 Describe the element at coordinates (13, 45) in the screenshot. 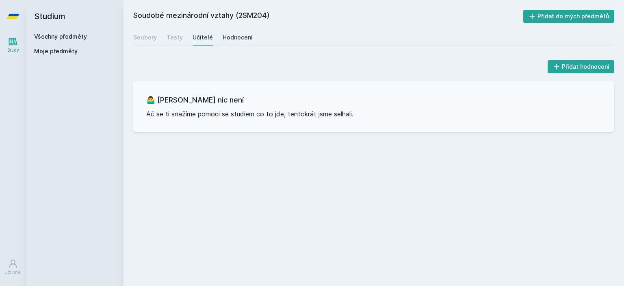

I see `a: Study` at that location.